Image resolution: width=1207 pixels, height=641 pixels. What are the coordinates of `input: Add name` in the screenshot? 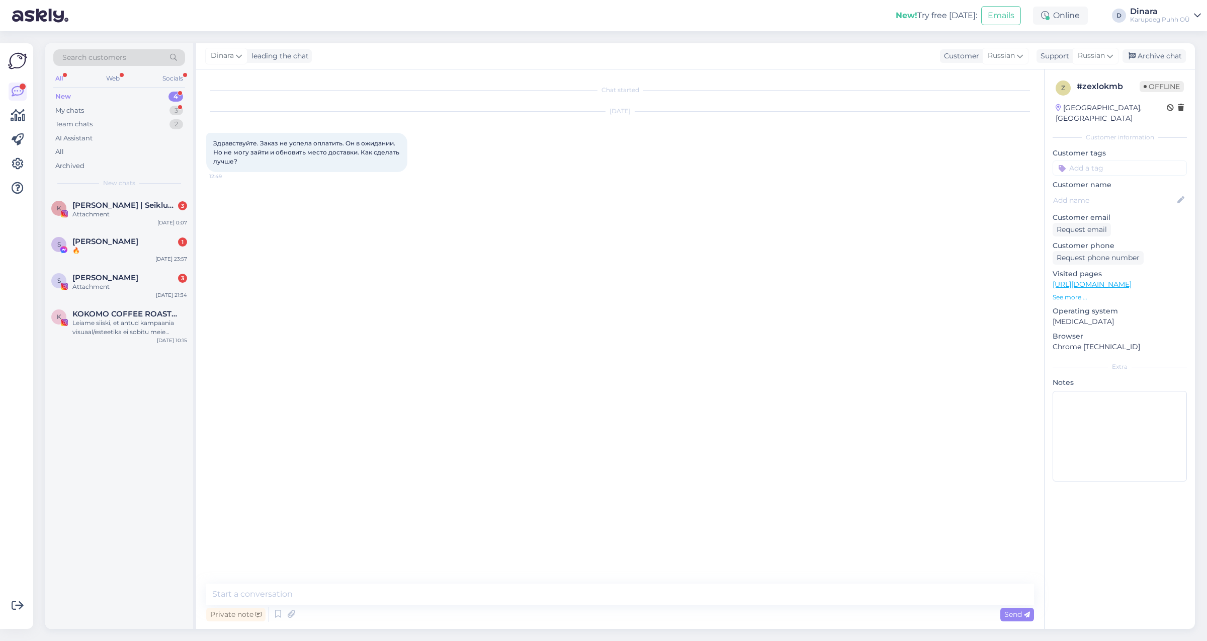 It's located at (1114, 200).